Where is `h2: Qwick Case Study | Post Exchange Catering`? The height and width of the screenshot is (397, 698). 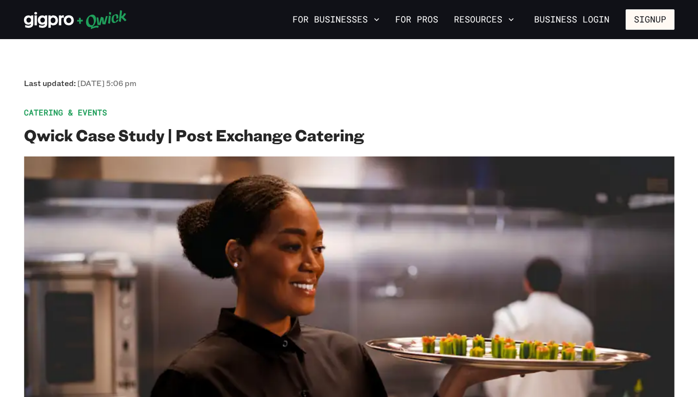
h2: Qwick Case Study | Post Exchange Catering is located at coordinates (349, 135).